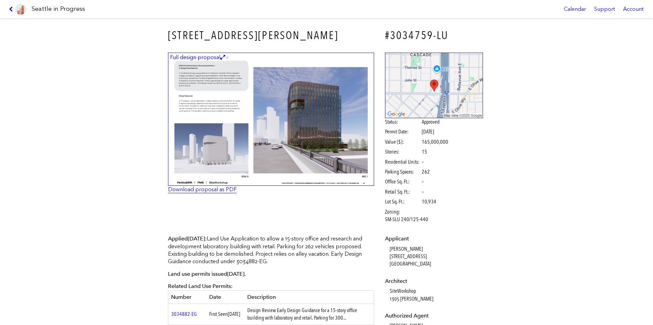 The image size is (653, 325). Describe the element at coordinates (225, 315) in the screenshot. I see `td: First Seen` at that location.